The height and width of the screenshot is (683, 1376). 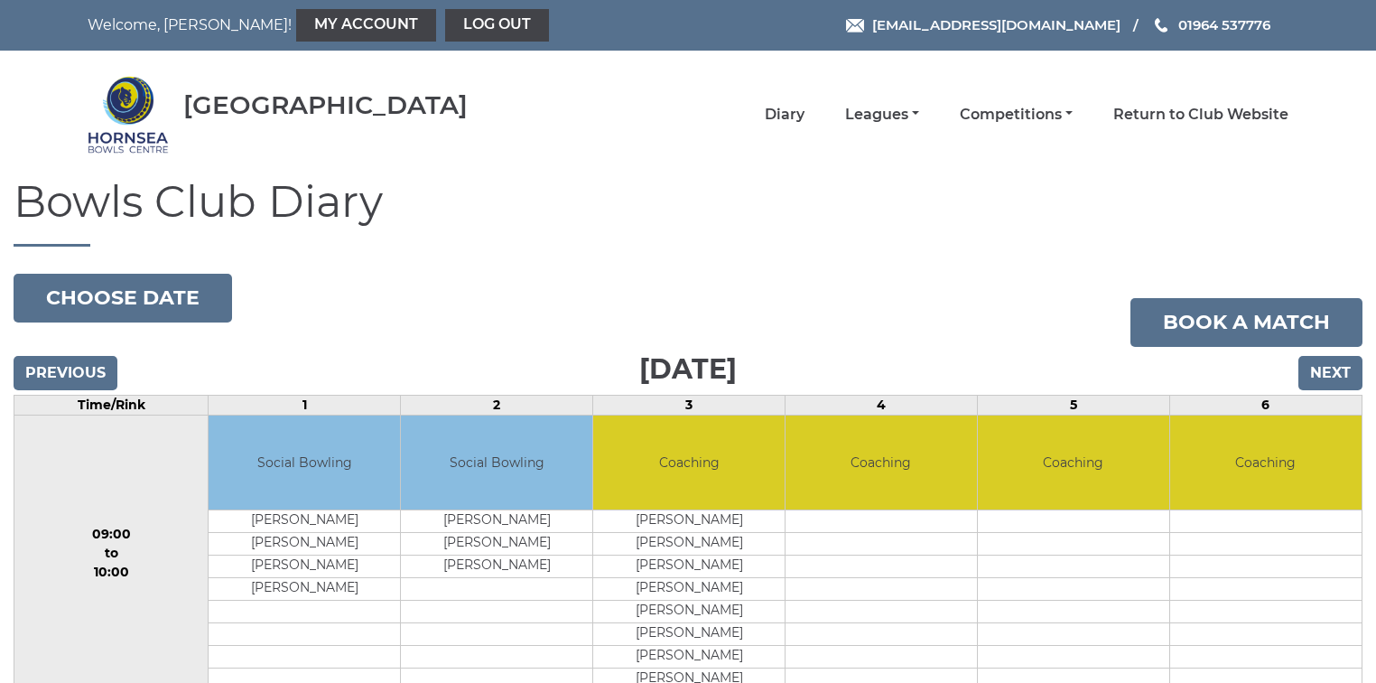 What do you see at coordinates (497, 404) in the screenshot?
I see `td: 2` at bounding box center [497, 404].